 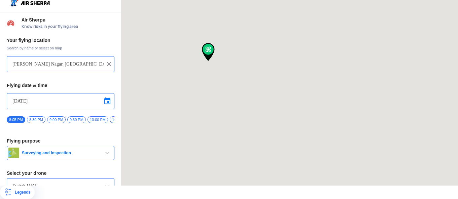 I want to click on h3: Flying date & time, so click(x=61, y=86).